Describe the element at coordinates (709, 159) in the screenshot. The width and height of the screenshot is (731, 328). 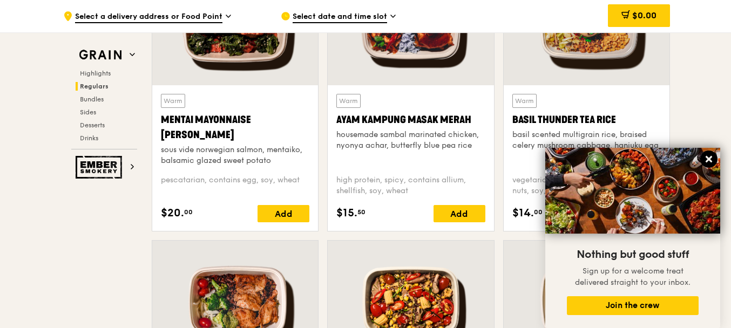
I see `button: Close` at that location.